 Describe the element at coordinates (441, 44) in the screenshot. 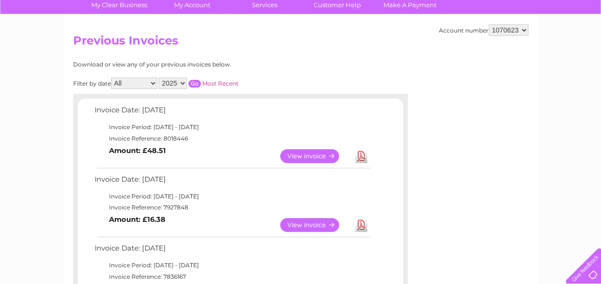

I see `a: Water` at that location.